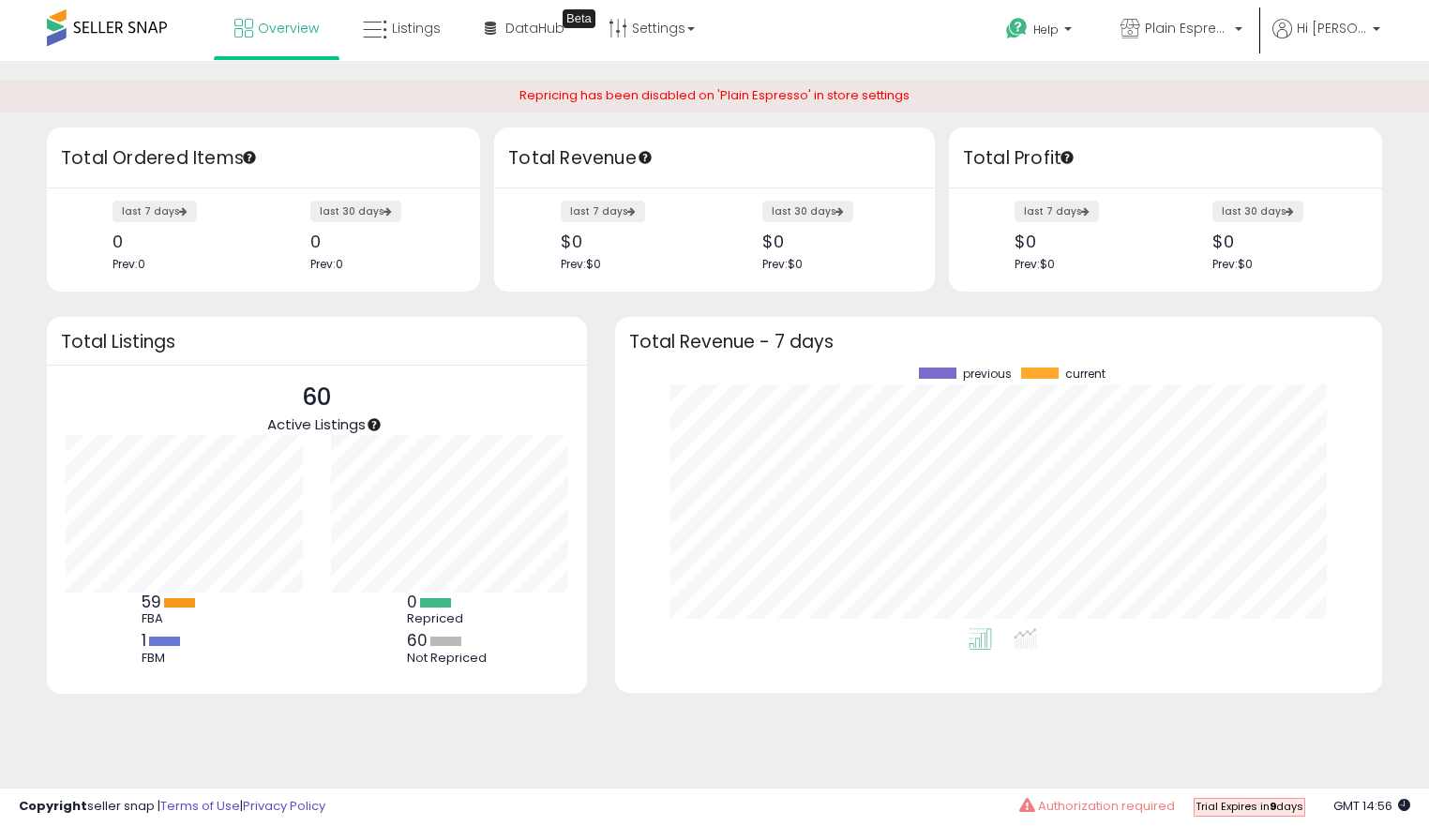 This screenshot has height=826, width=1429. I want to click on h3: Total Ordered Items, so click(263, 158).